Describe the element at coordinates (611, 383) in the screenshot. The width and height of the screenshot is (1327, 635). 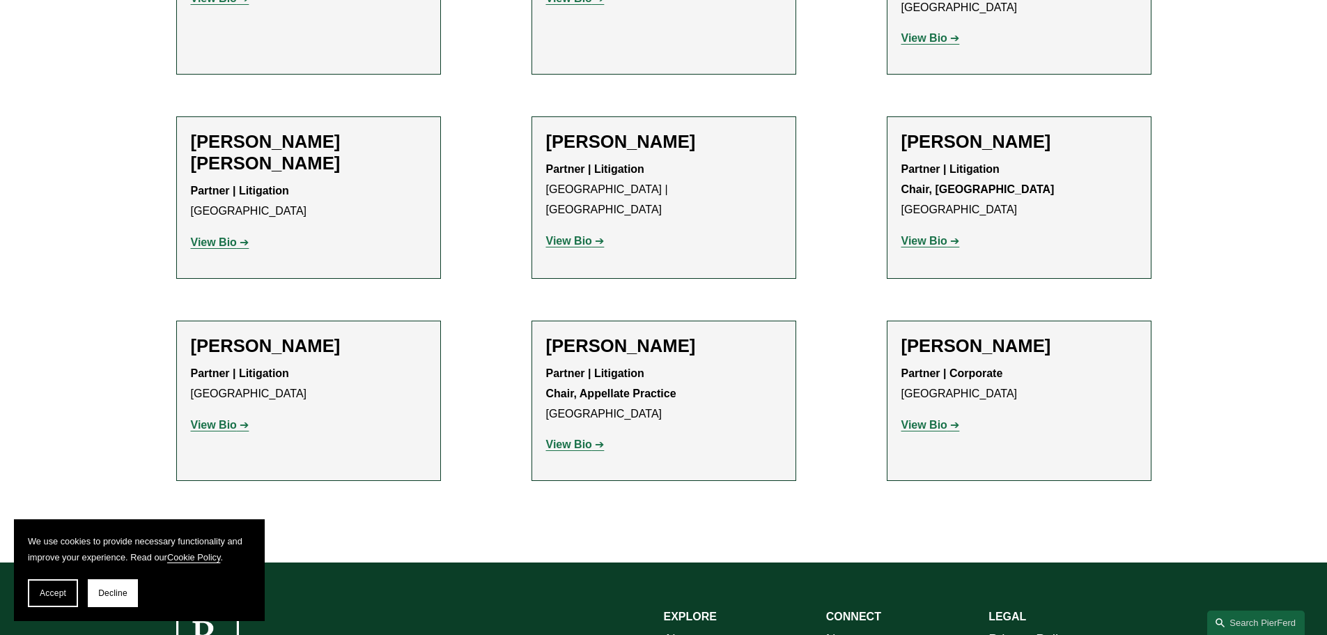
I see `strong: Partner | Litigation Chair, Appellate Practice` at that location.